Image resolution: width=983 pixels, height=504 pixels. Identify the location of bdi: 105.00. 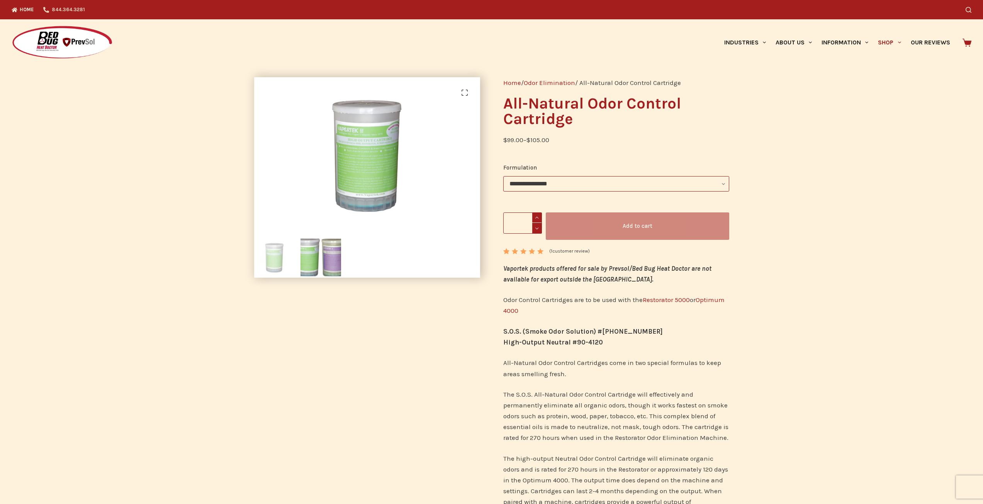
(538, 140).